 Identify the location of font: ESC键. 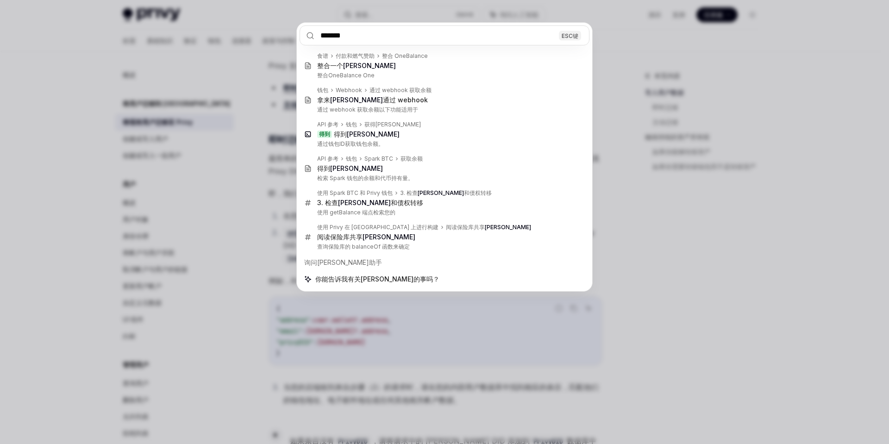
(570, 35).